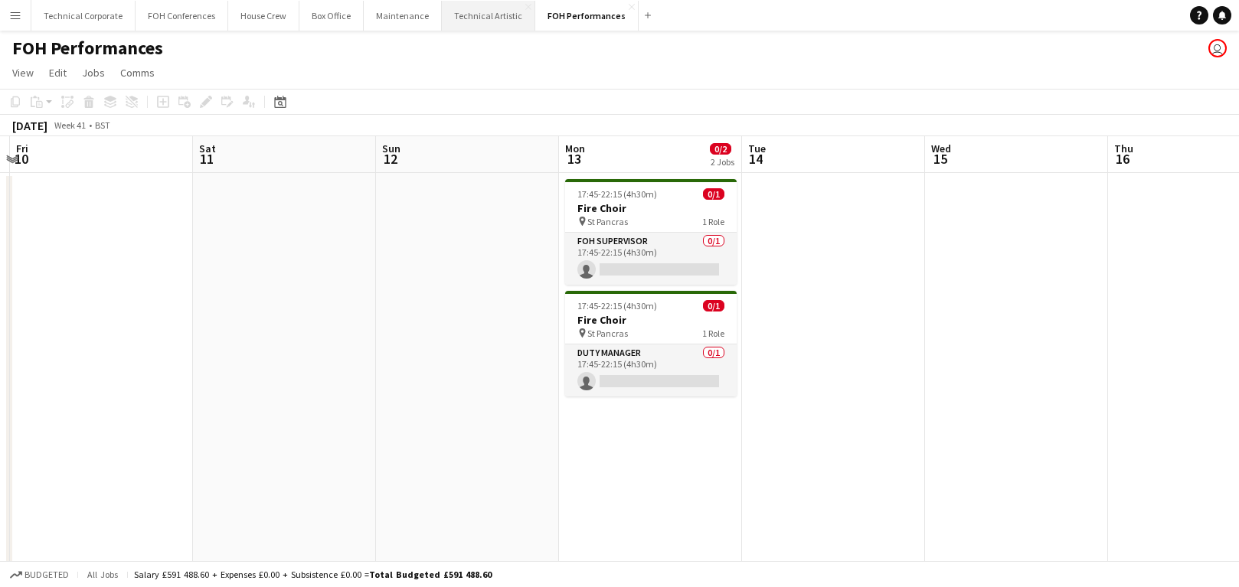 The image size is (1239, 587). Describe the element at coordinates (22, 149) in the screenshot. I see `span: Fri` at that location.